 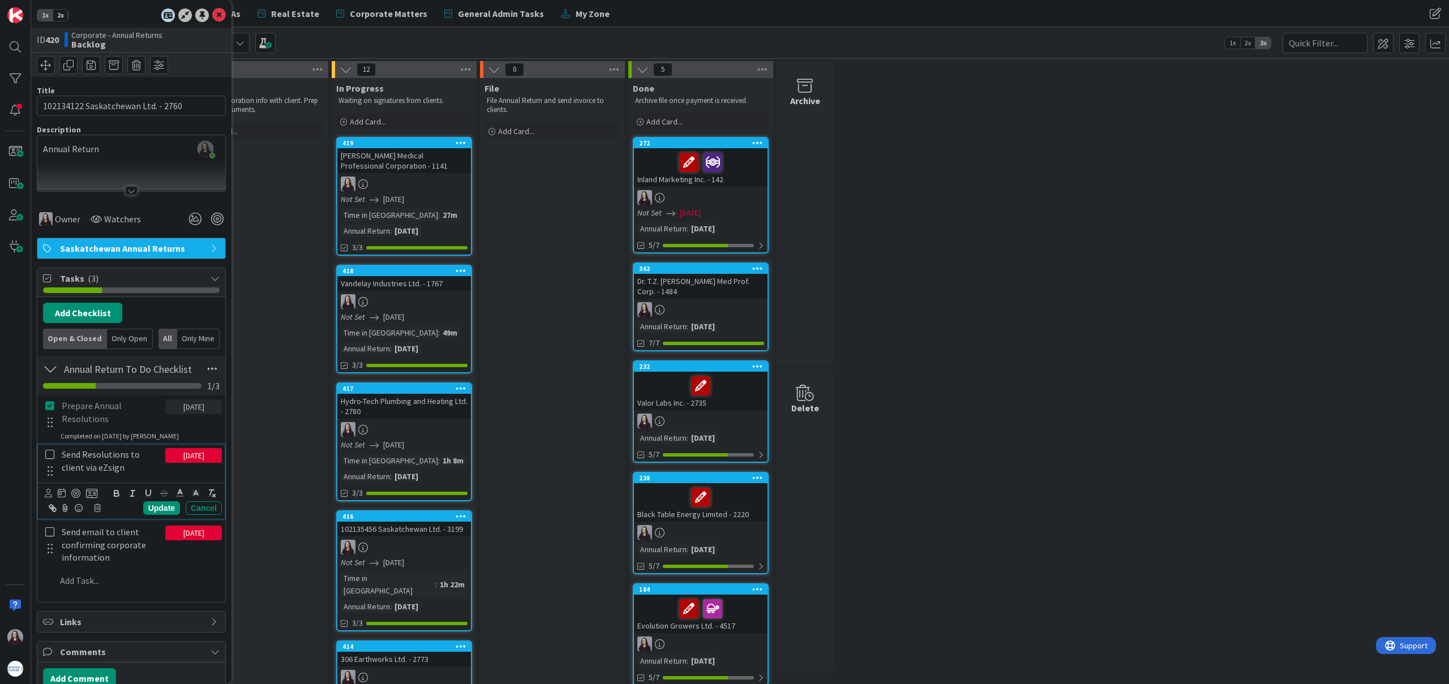 I want to click on div: Delete, so click(x=805, y=408).